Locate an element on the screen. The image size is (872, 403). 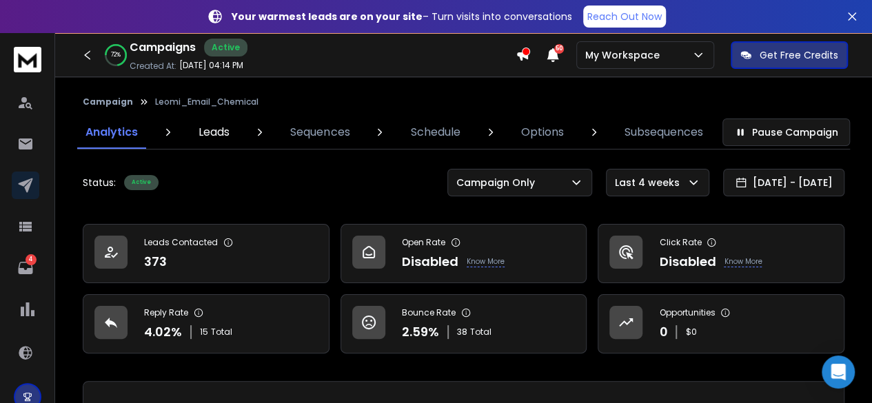
p: 373 is located at coordinates (155, 262).